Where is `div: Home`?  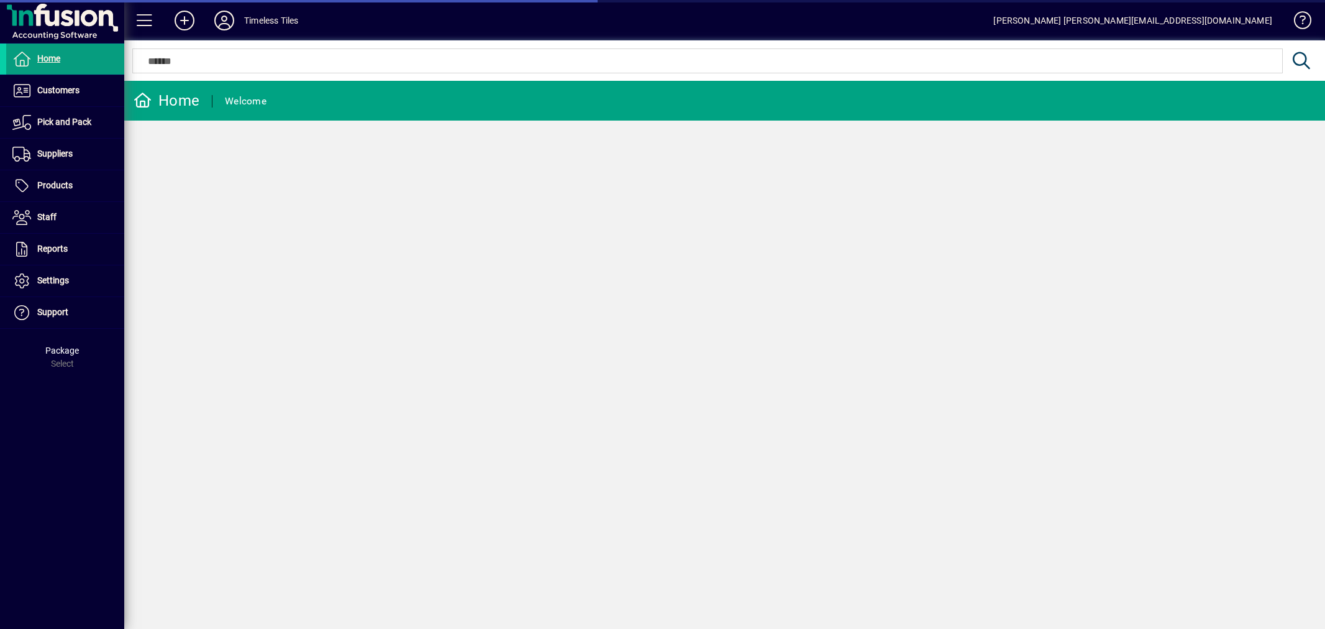 div: Home is located at coordinates (166, 101).